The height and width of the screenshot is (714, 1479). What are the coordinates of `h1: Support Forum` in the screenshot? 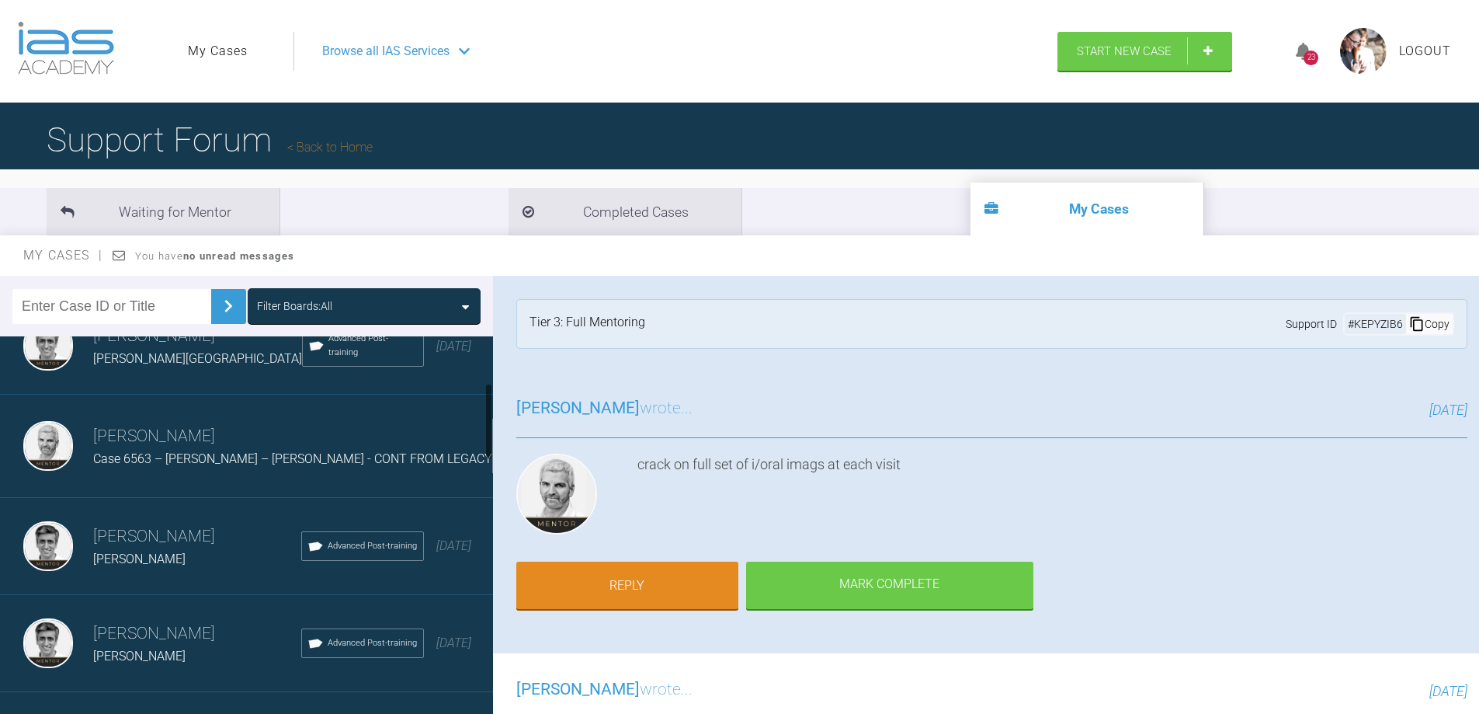 It's located at (210, 140).